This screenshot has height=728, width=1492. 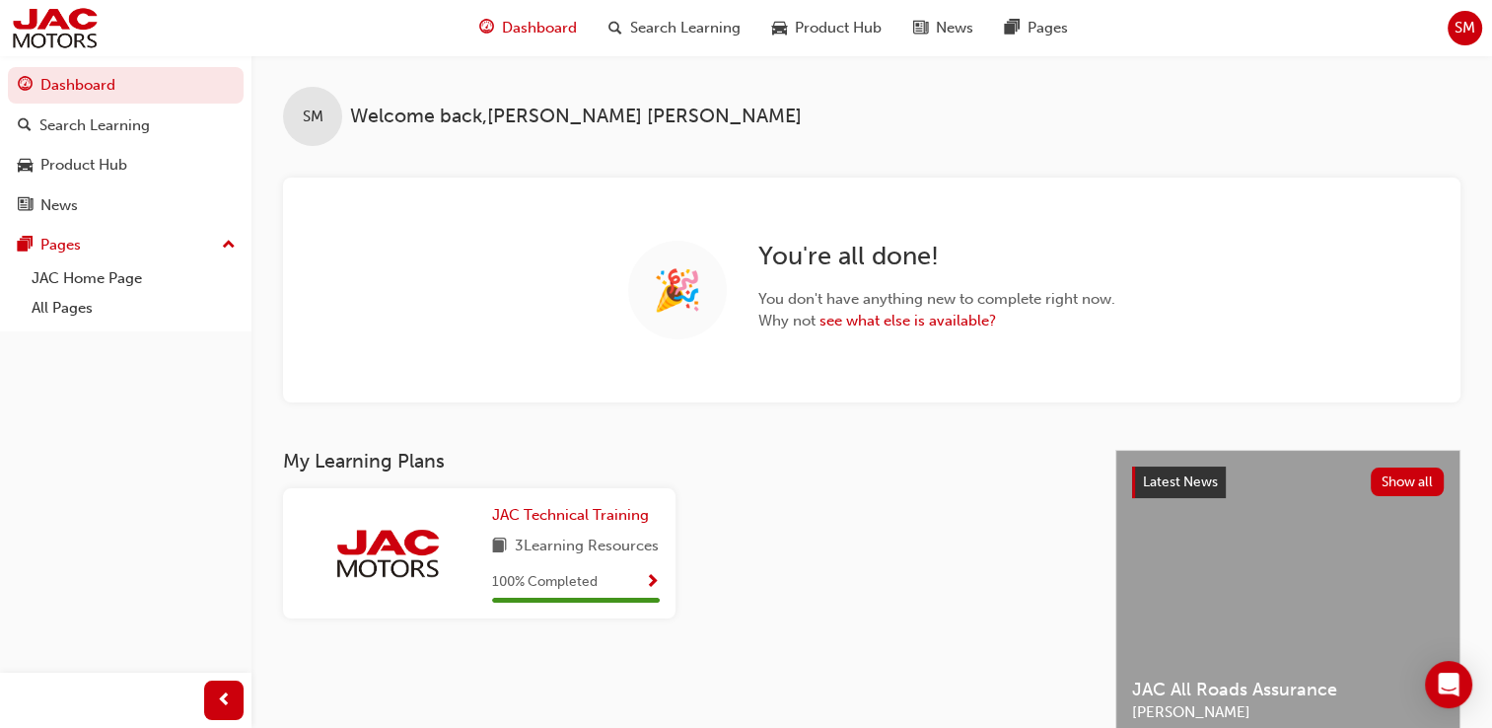 What do you see at coordinates (539, 28) in the screenshot?
I see `span: Dashboard` at bounding box center [539, 28].